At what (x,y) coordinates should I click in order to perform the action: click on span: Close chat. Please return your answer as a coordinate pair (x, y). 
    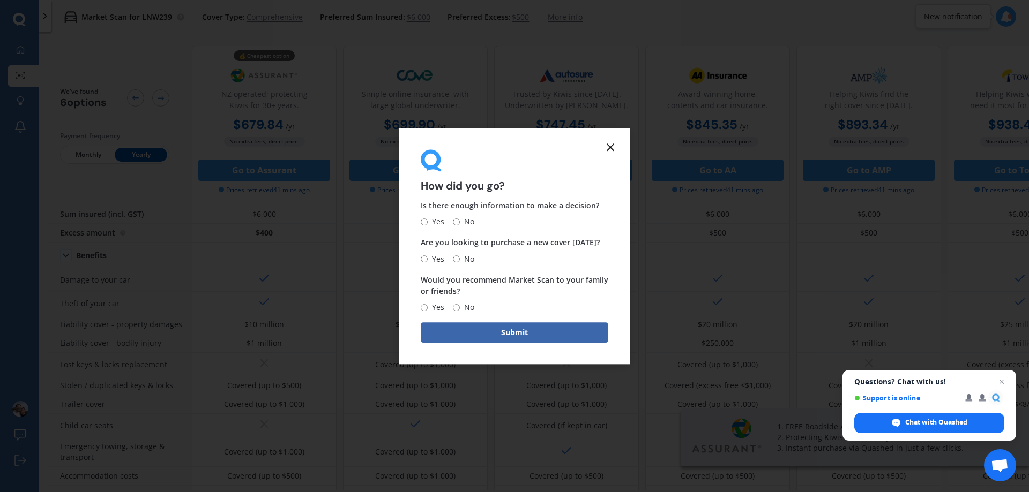
    Looking at the image, I should click on (1001, 382).